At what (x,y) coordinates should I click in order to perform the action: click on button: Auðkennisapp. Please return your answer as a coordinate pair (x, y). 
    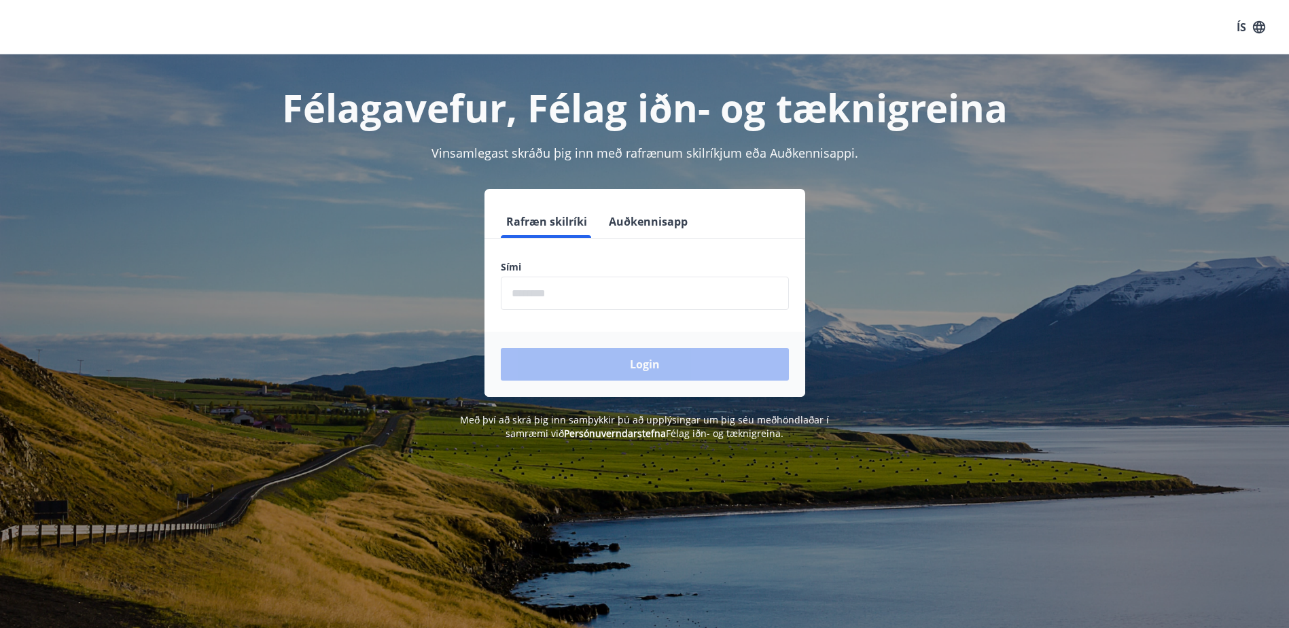
    Looking at the image, I should click on (648, 222).